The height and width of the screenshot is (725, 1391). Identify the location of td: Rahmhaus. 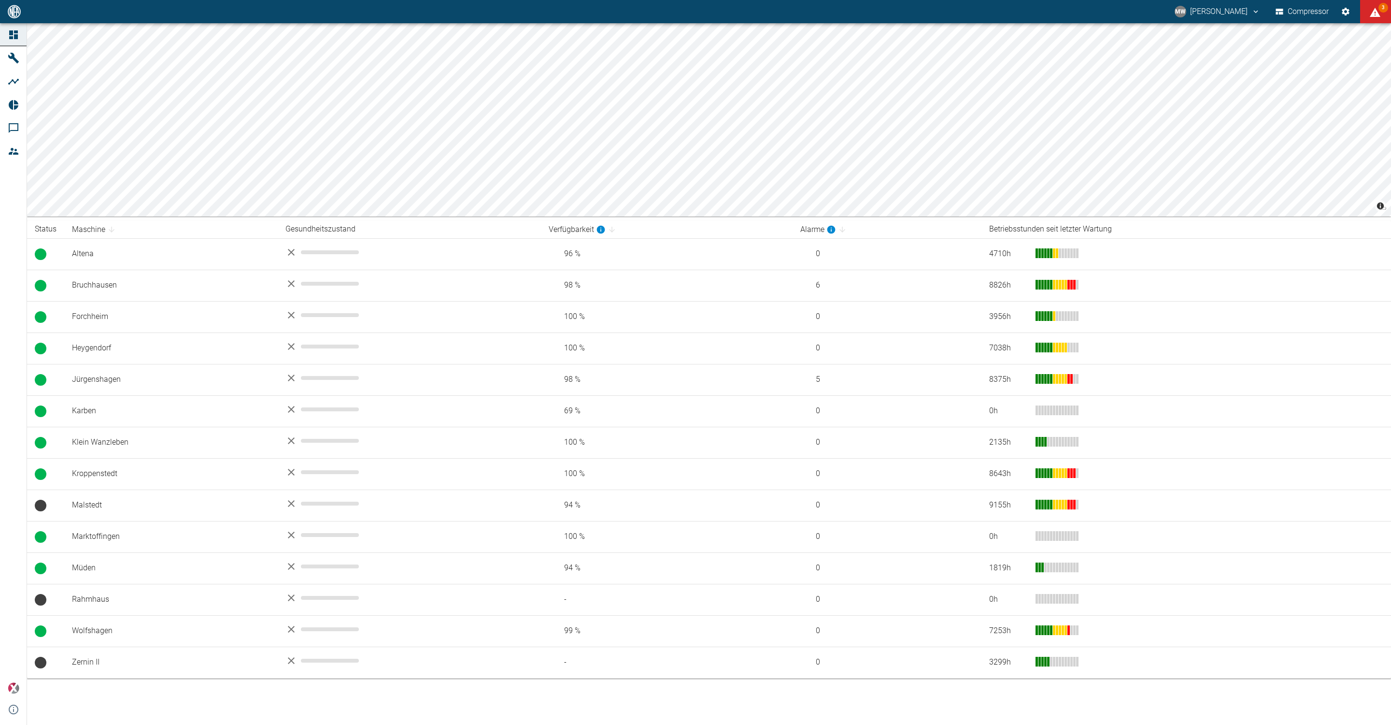
(171, 599).